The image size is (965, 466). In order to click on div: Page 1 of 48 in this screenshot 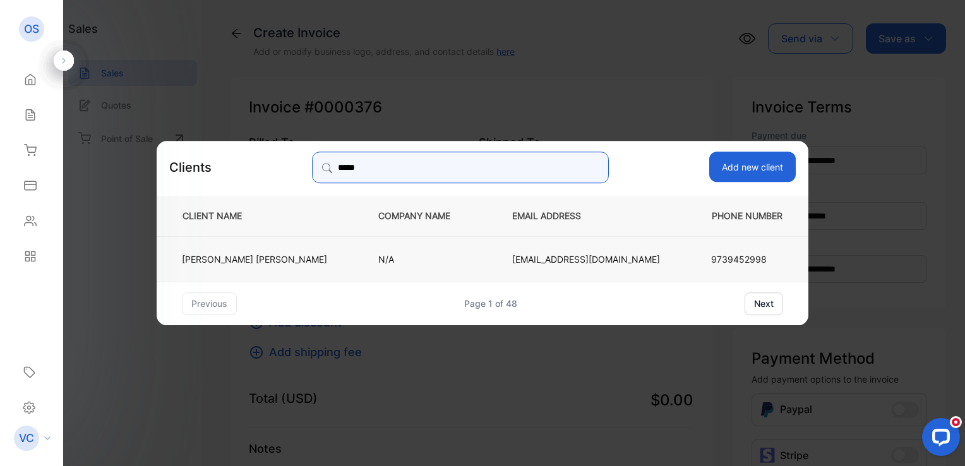, I will do `click(491, 303)`.